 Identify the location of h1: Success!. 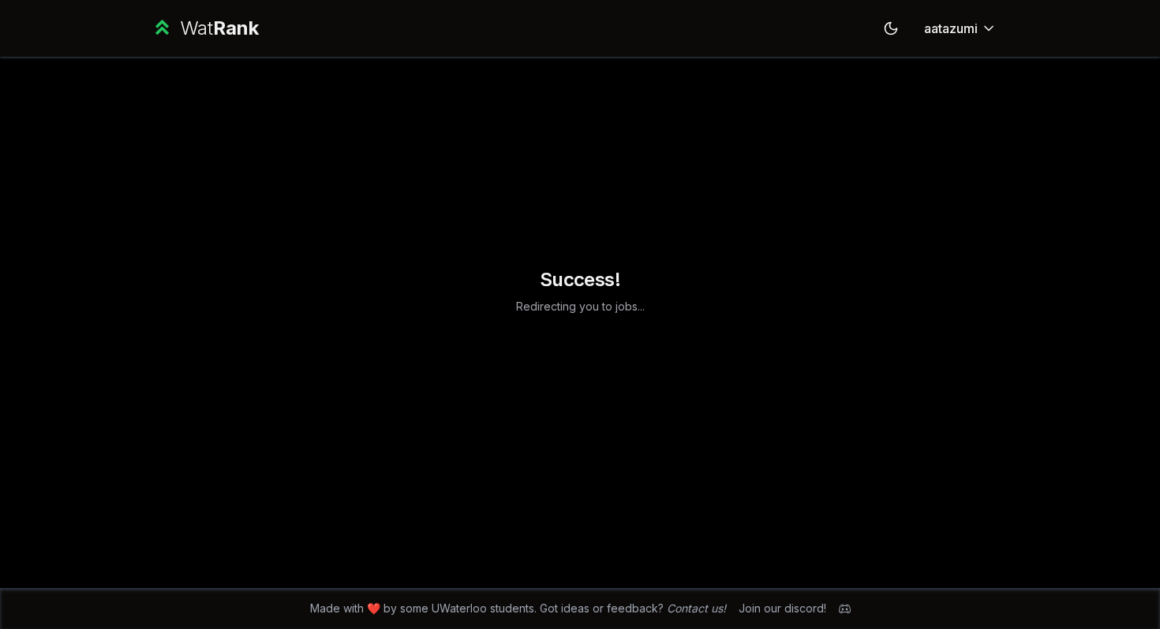
(580, 280).